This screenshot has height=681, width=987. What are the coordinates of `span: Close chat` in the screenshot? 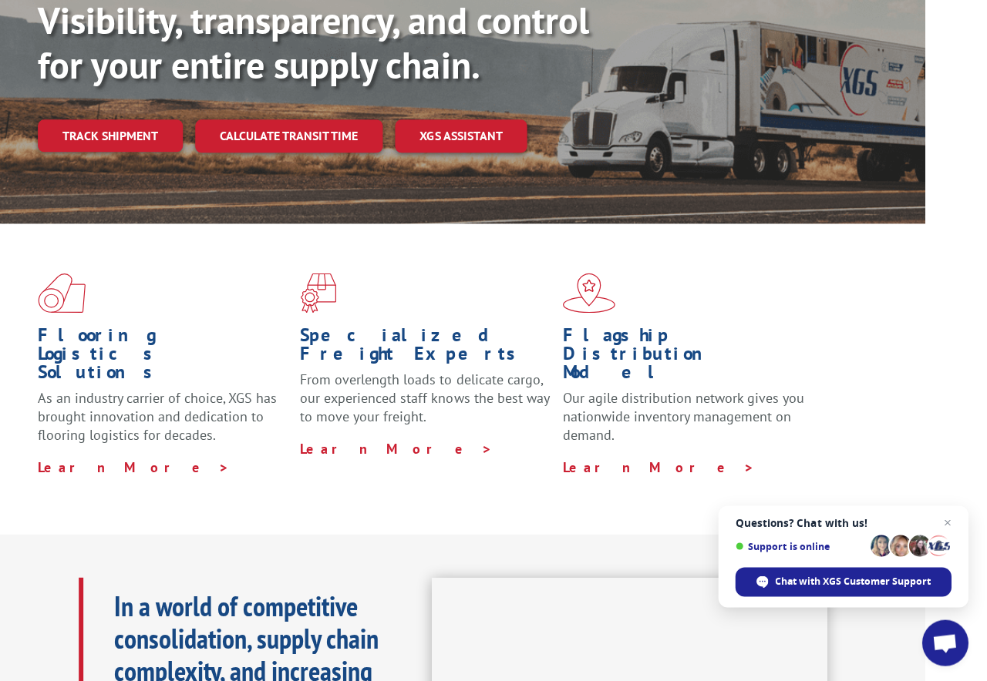 It's located at (947, 523).